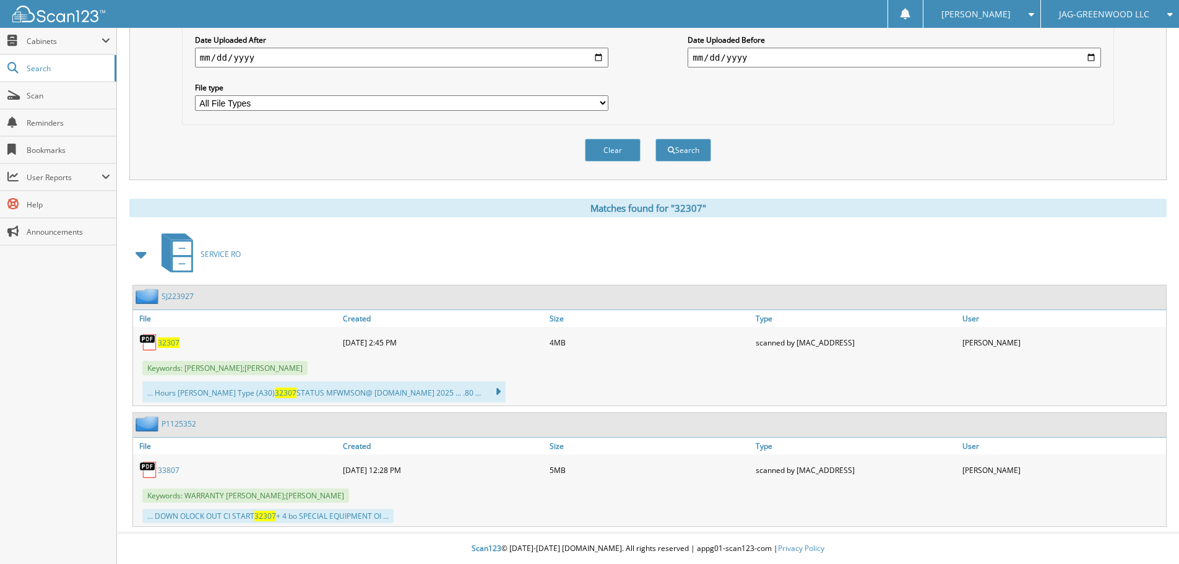 This screenshot has width=1179, height=564. What do you see at coordinates (650, 342) in the screenshot?
I see `div: 4MB` at bounding box center [650, 342].